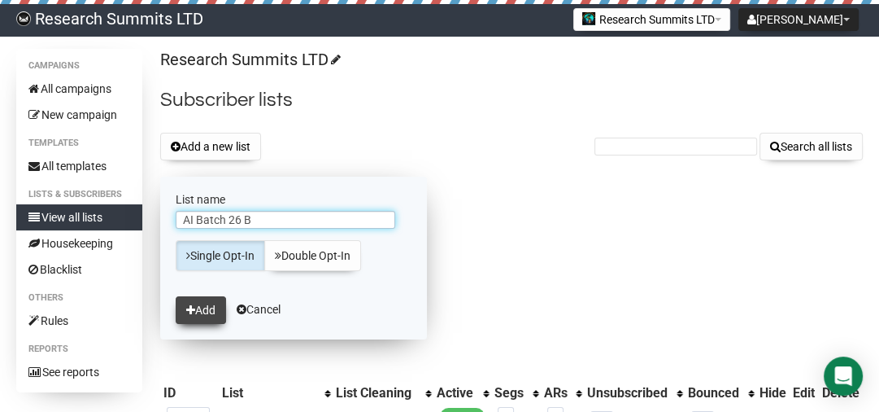 This screenshot has height=412, width=879. I want to click on a: All campaigns, so click(79, 89).